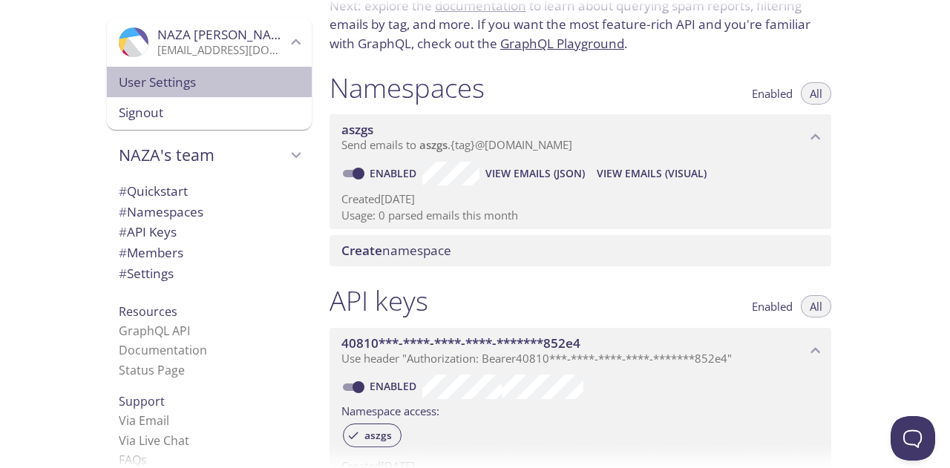 The height and width of the screenshot is (468, 950). I want to click on div: Team Settings, so click(209, 274).